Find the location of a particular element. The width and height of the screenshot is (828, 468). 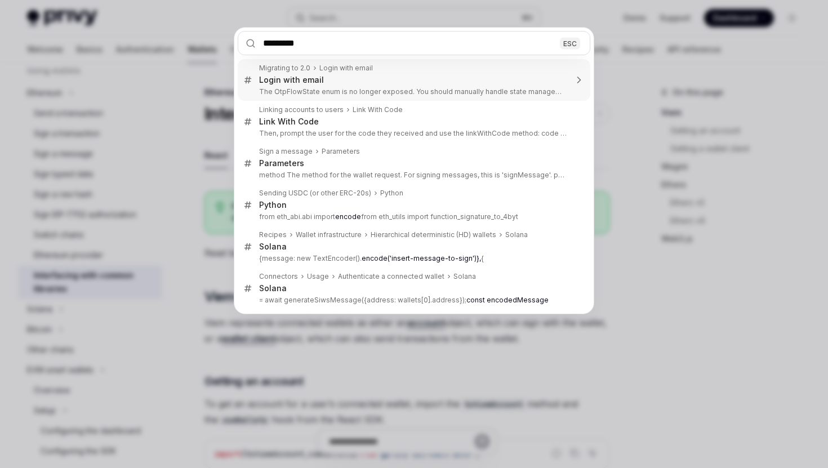

div: Sending USDC (or other ERC-20s) is located at coordinates (315, 193).